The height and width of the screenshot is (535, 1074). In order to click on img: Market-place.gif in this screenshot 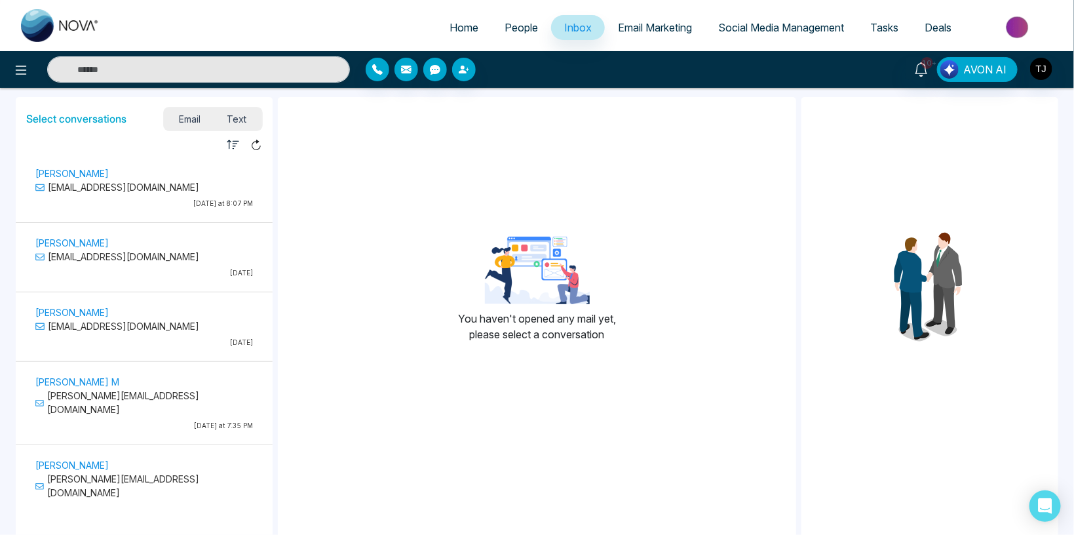, I will do `click(1019, 27)`.